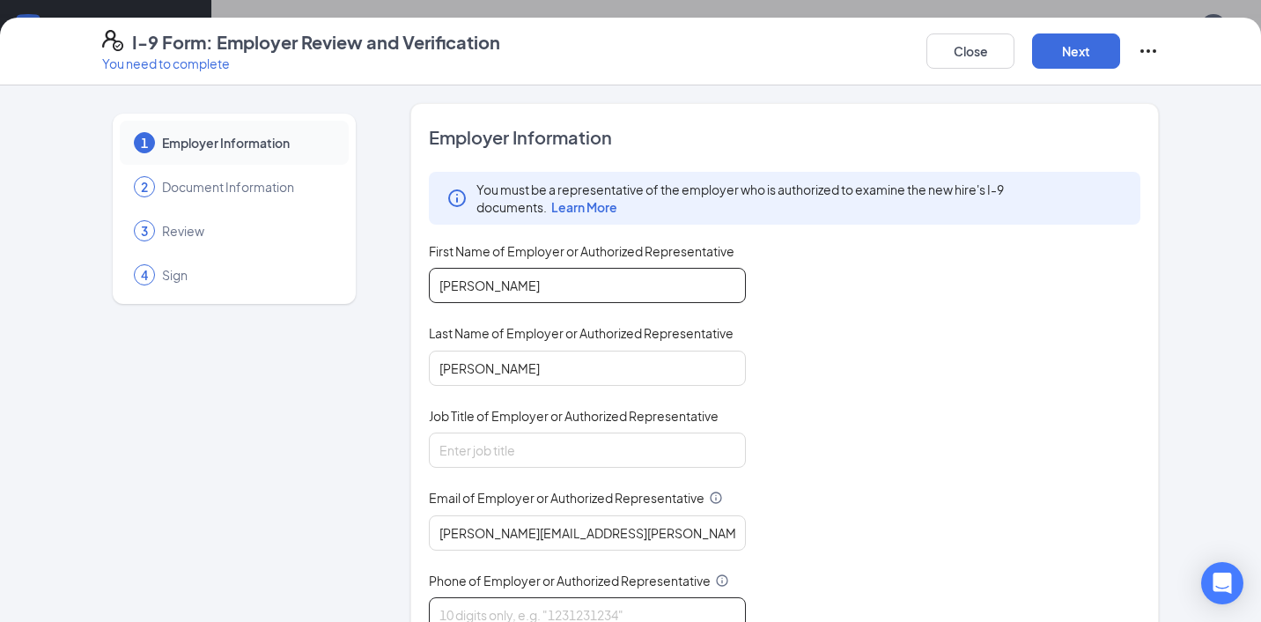 The width and height of the screenshot is (1261, 622). Describe the element at coordinates (573, 416) in the screenshot. I see `span: Job Title of Employer or Authorized Representative` at that location.